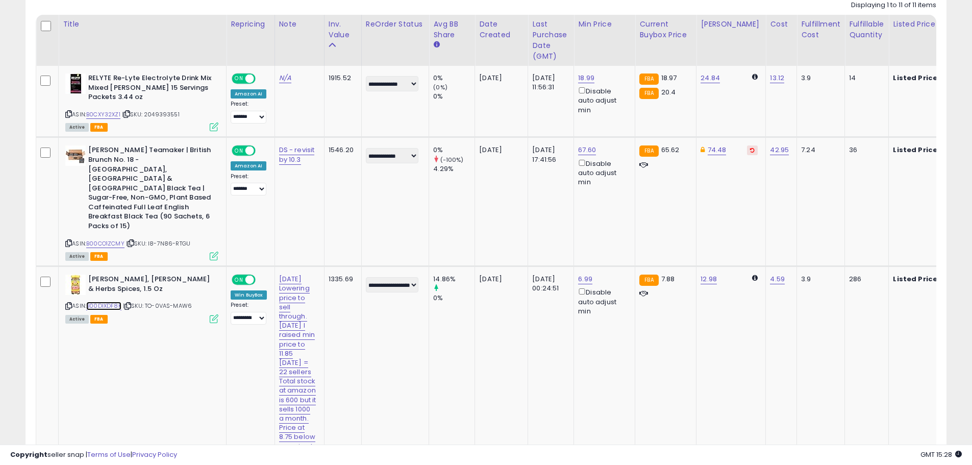  Describe the element at coordinates (671, 150) in the screenshot. I see `span: 65.62` at that location.